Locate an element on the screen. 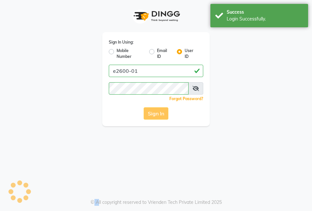 This screenshot has height=211, width=312. div: Login Successfully. is located at coordinates (265, 19).